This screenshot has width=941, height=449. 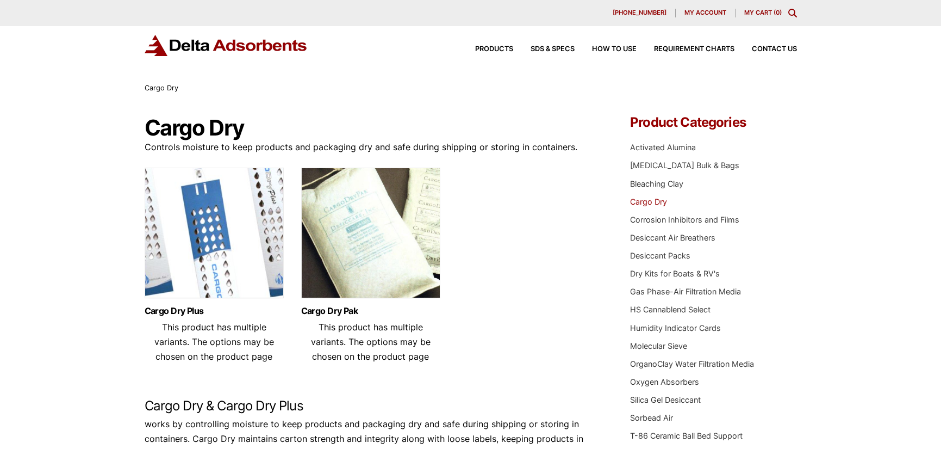 What do you see at coordinates (371, 310) in the screenshot?
I see `a: Cargo Dry Pak` at bounding box center [371, 310].